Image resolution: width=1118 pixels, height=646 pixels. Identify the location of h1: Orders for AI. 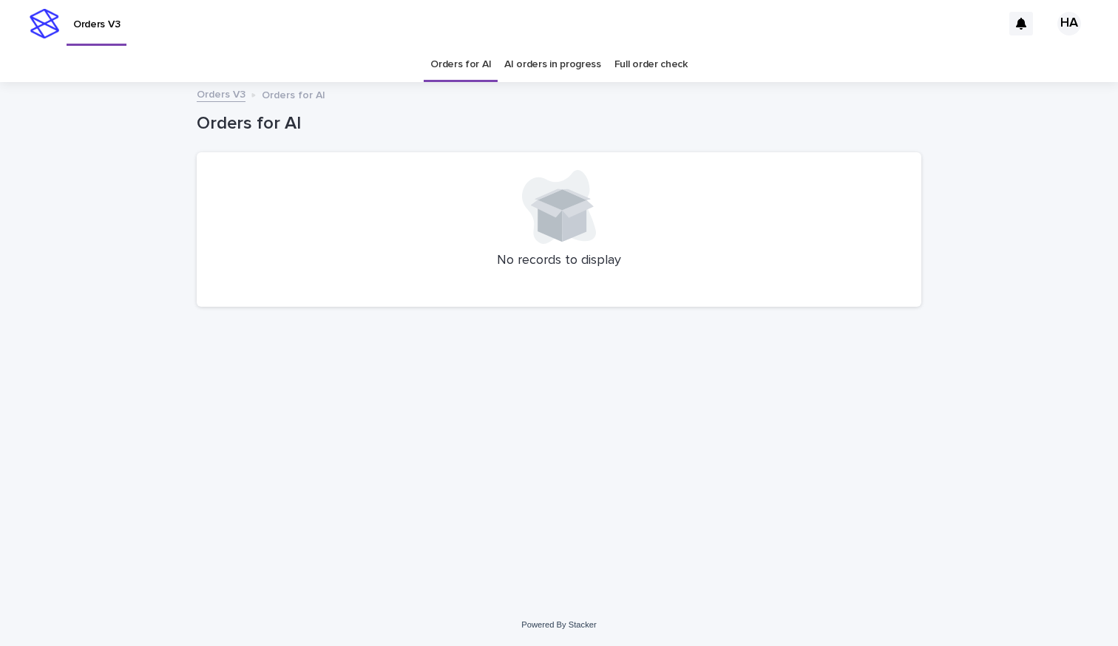
(559, 123).